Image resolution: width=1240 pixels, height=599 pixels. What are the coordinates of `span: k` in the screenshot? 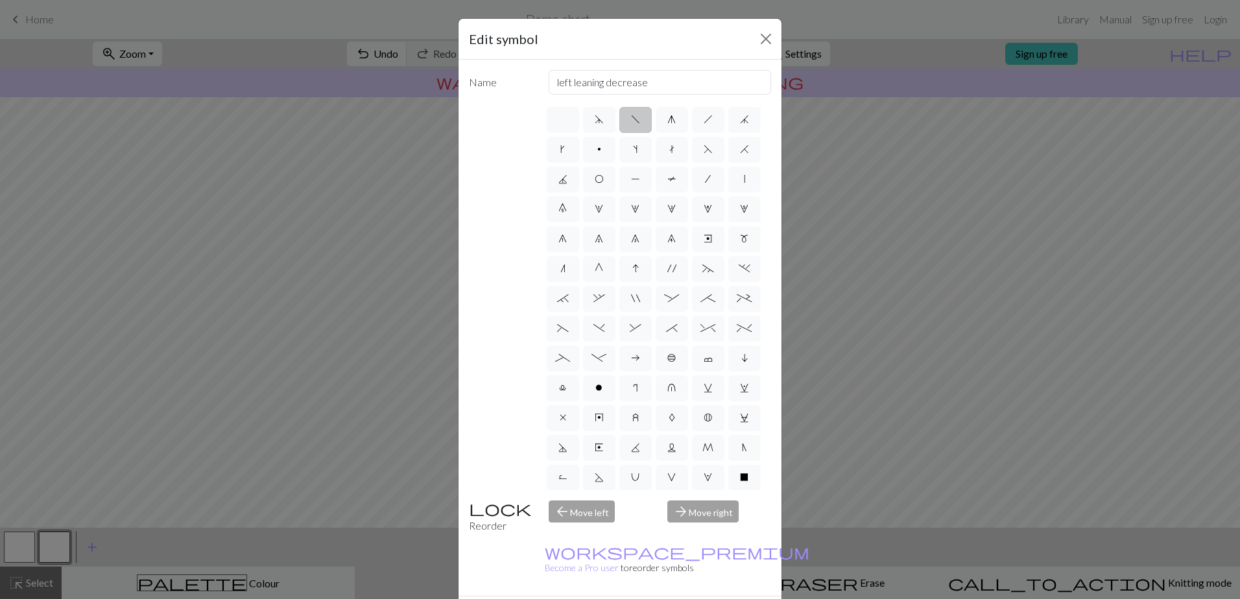 It's located at (562, 149).